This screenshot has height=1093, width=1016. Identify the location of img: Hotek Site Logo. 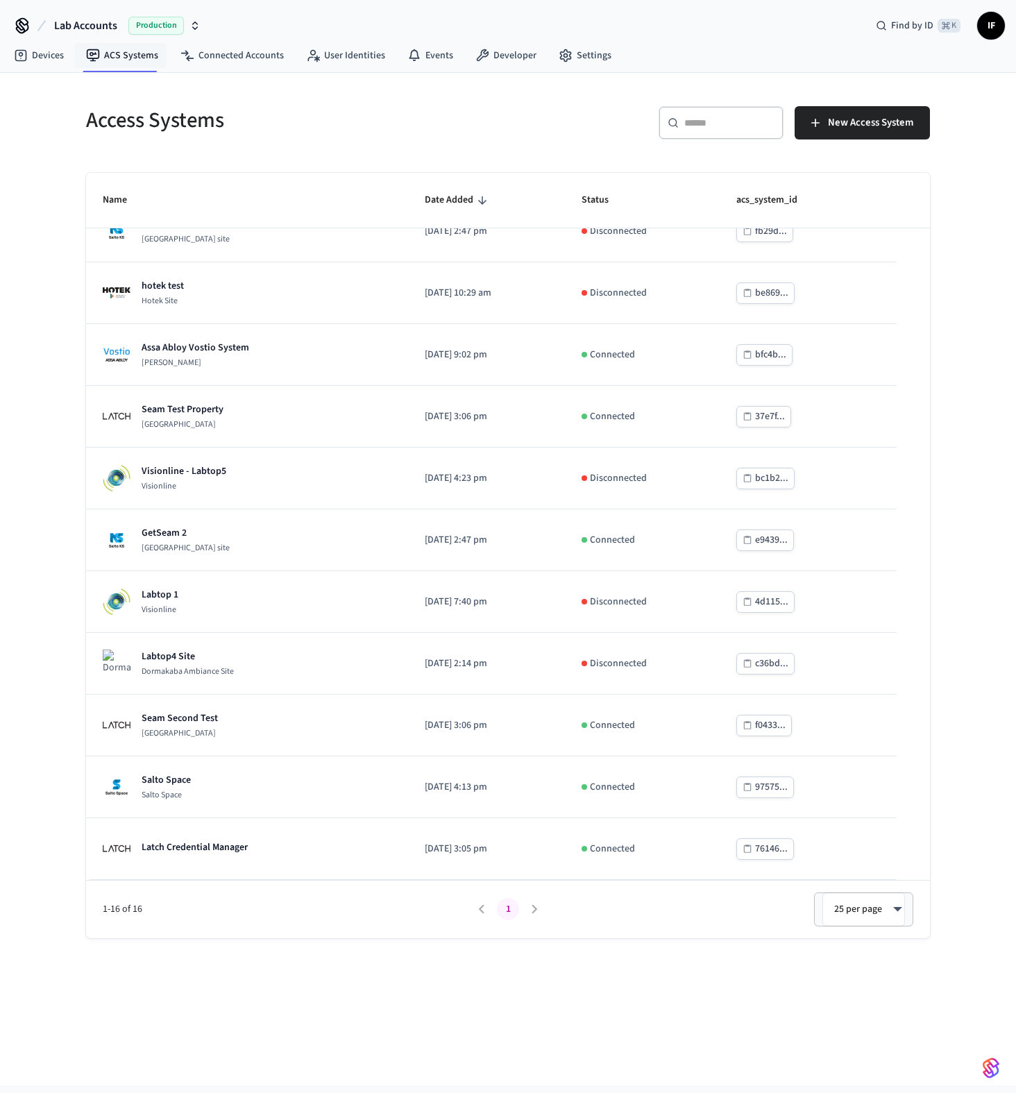
(117, 293).